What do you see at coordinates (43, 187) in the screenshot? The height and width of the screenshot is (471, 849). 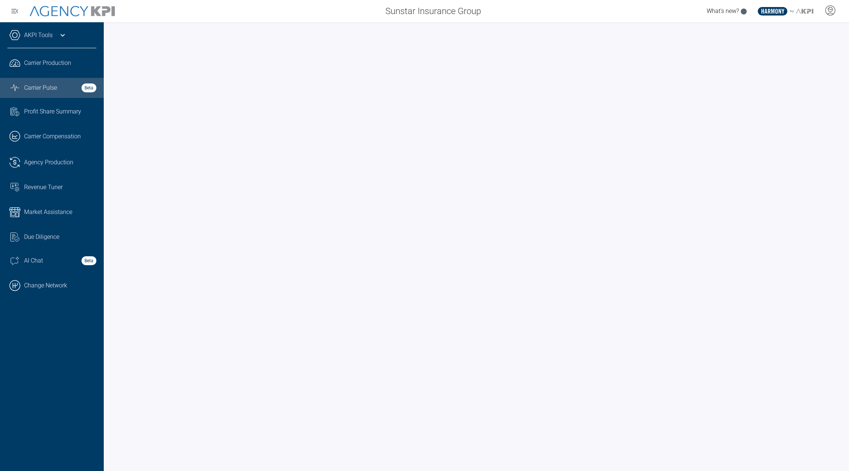 I see `span: Revenue Tuner` at bounding box center [43, 187].